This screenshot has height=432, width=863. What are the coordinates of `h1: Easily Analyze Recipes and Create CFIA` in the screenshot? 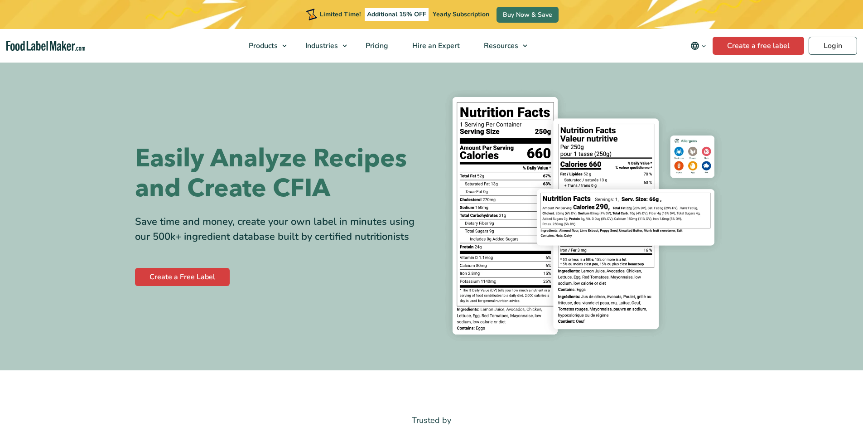 It's located at (280, 174).